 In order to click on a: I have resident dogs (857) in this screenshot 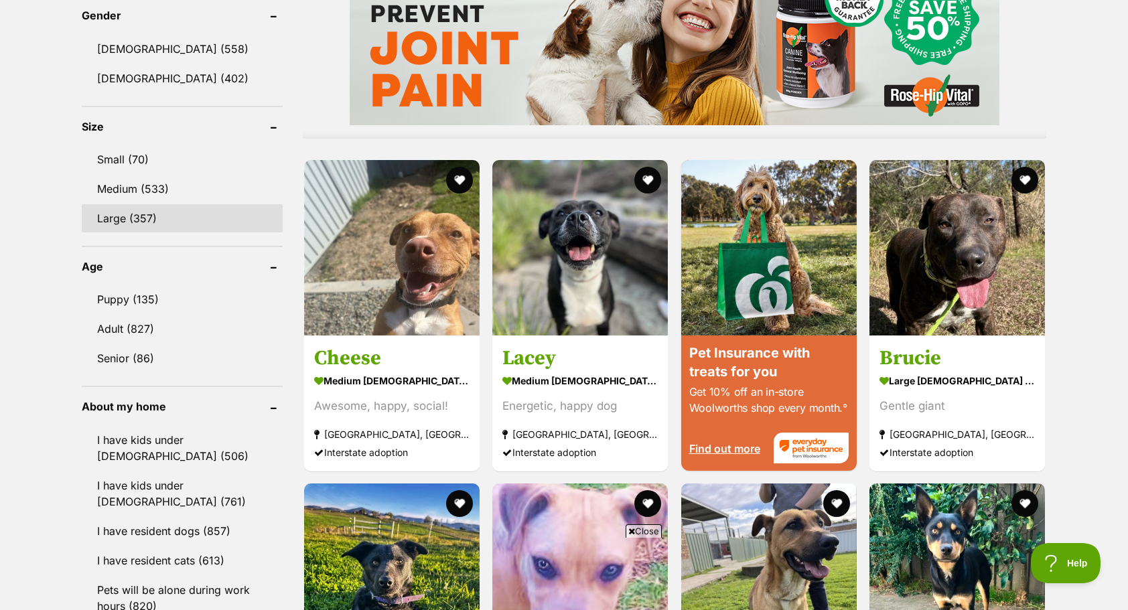, I will do `click(182, 531)`.